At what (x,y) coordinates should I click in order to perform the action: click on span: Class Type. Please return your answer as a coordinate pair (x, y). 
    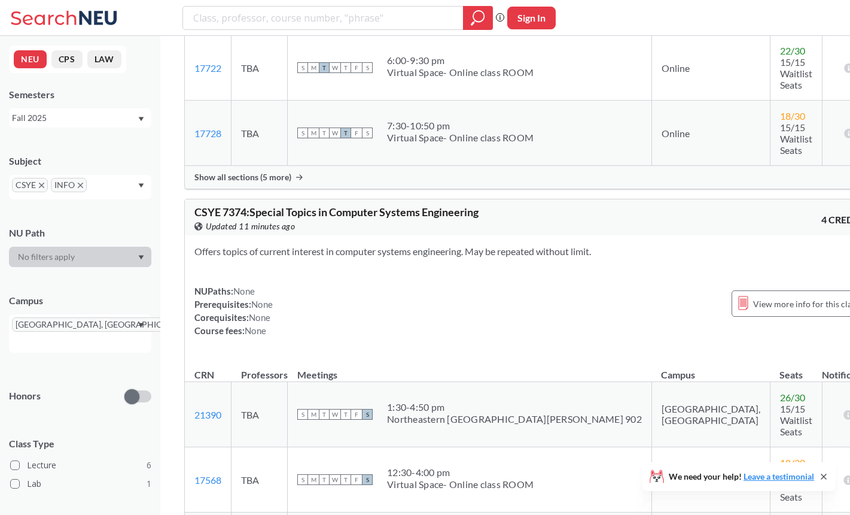
    Looking at the image, I should click on (80, 443).